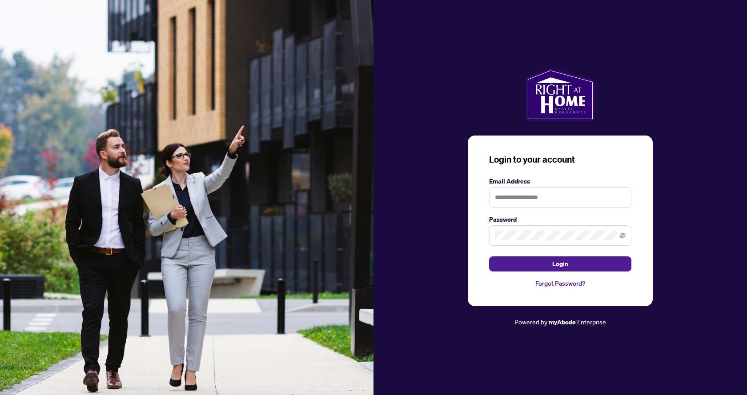 The image size is (747, 395). I want to click on label: Email Address, so click(560, 181).